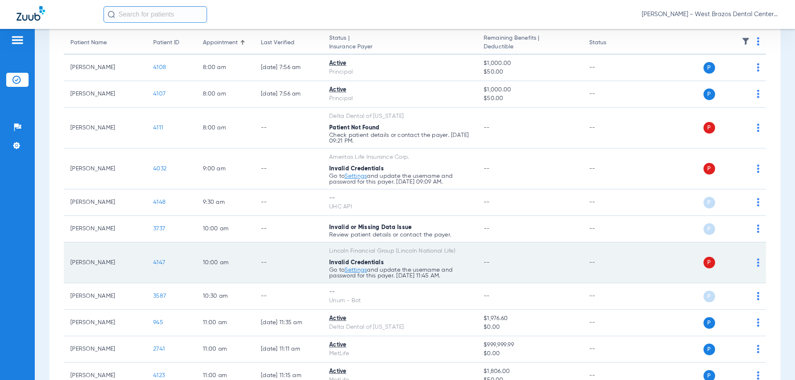 This screenshot has width=795, height=380. What do you see at coordinates (225, 350) in the screenshot?
I see `td: 11:00 AM` at bounding box center [225, 350].